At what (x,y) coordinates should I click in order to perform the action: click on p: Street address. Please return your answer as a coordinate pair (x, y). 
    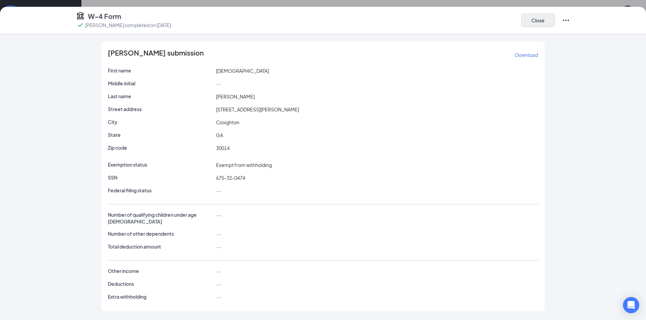
    Looking at the image, I should click on (160, 109).